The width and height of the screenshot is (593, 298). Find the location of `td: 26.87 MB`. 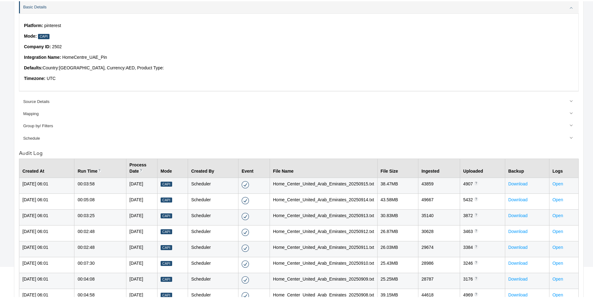

td: 26.87 MB is located at coordinates (398, 232).